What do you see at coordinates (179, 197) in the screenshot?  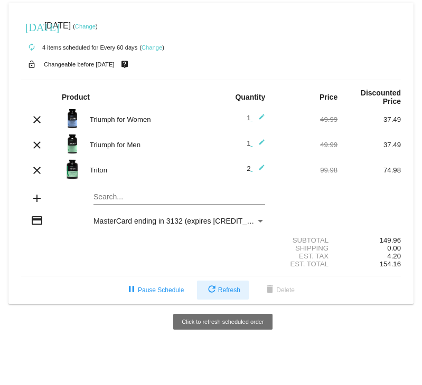 I see `input: Search...` at bounding box center [179, 197].